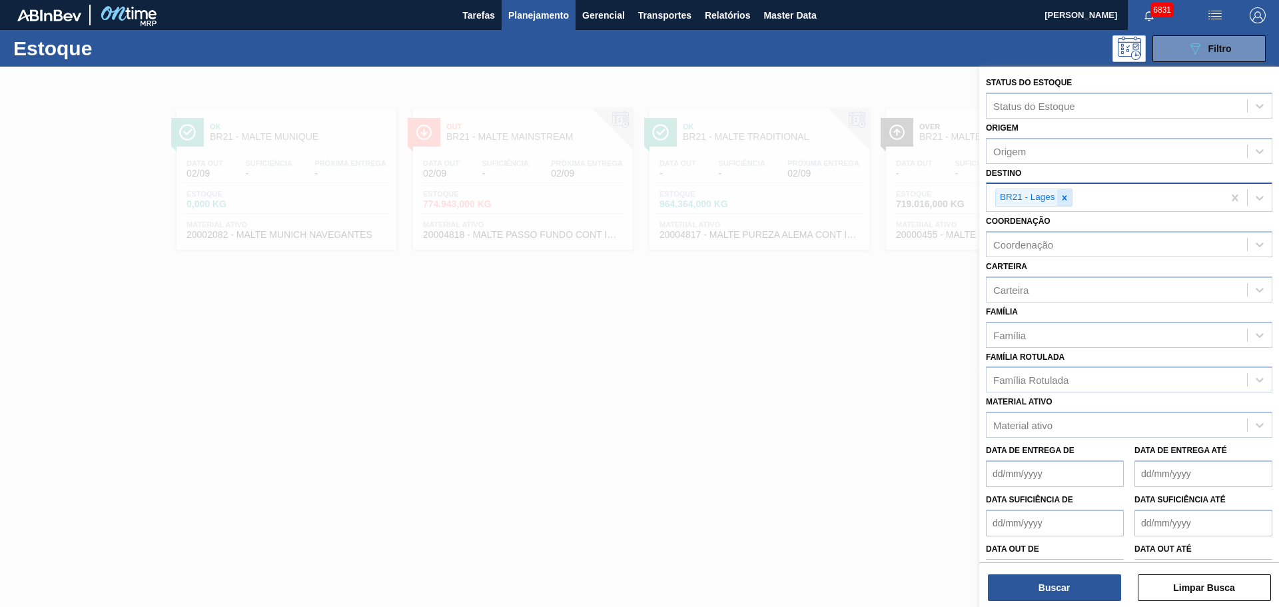 The width and height of the screenshot is (1279, 607). I want to click on label: Coordenação, so click(1018, 221).